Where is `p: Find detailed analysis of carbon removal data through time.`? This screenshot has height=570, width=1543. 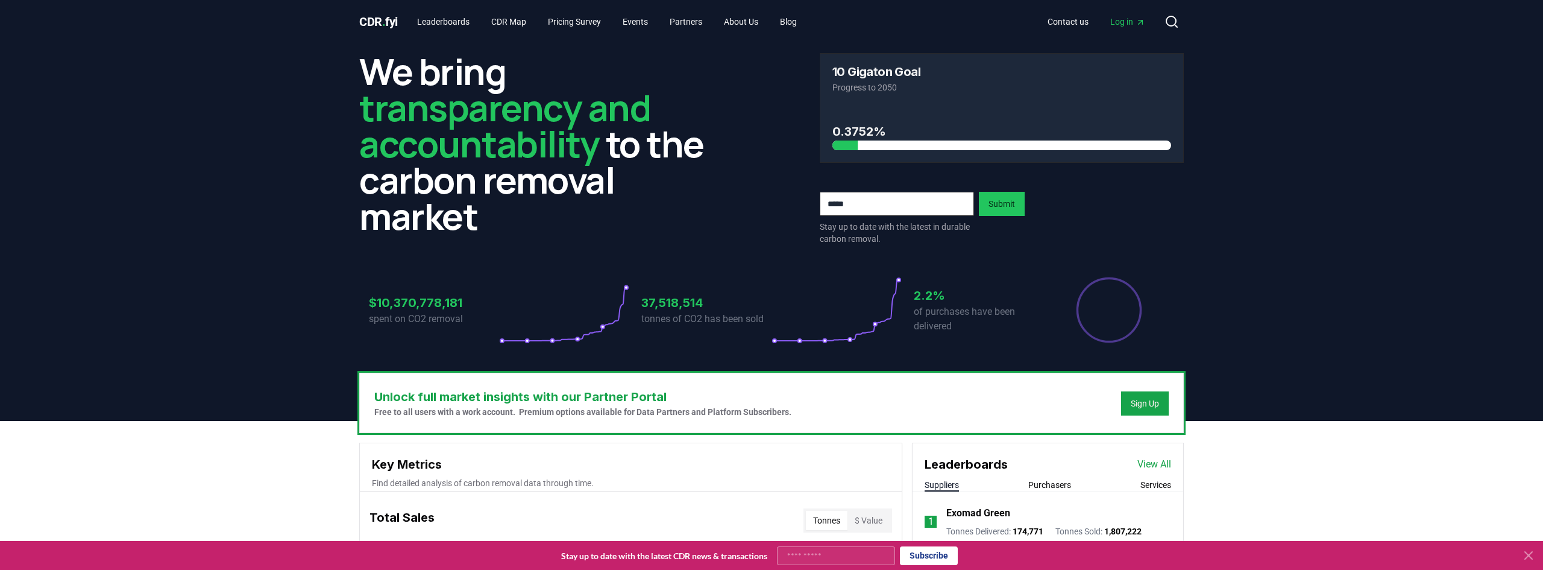
p: Find detailed analysis of carbon removal data through time. is located at coordinates (631, 483).